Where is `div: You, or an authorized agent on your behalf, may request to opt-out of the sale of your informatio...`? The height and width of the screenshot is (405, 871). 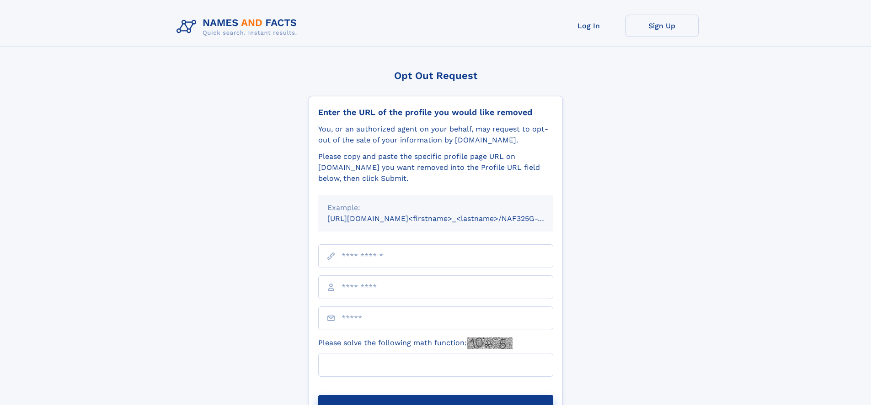 div: You, or an authorized agent on your behalf, may request to opt-out of the sale of your informatio... is located at coordinates (436, 135).